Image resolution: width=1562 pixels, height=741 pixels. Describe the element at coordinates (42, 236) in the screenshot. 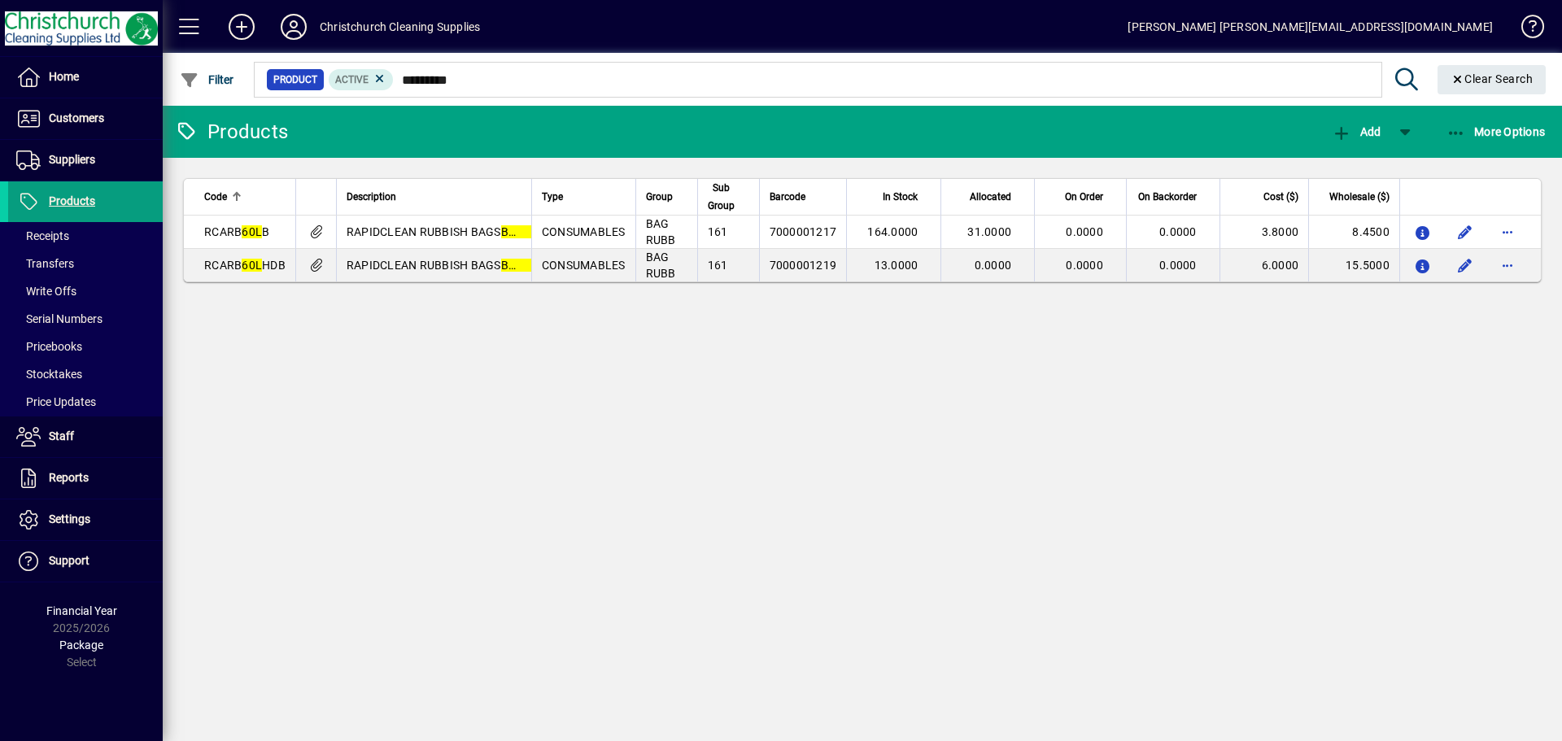

I see `span: Receipts` at that location.